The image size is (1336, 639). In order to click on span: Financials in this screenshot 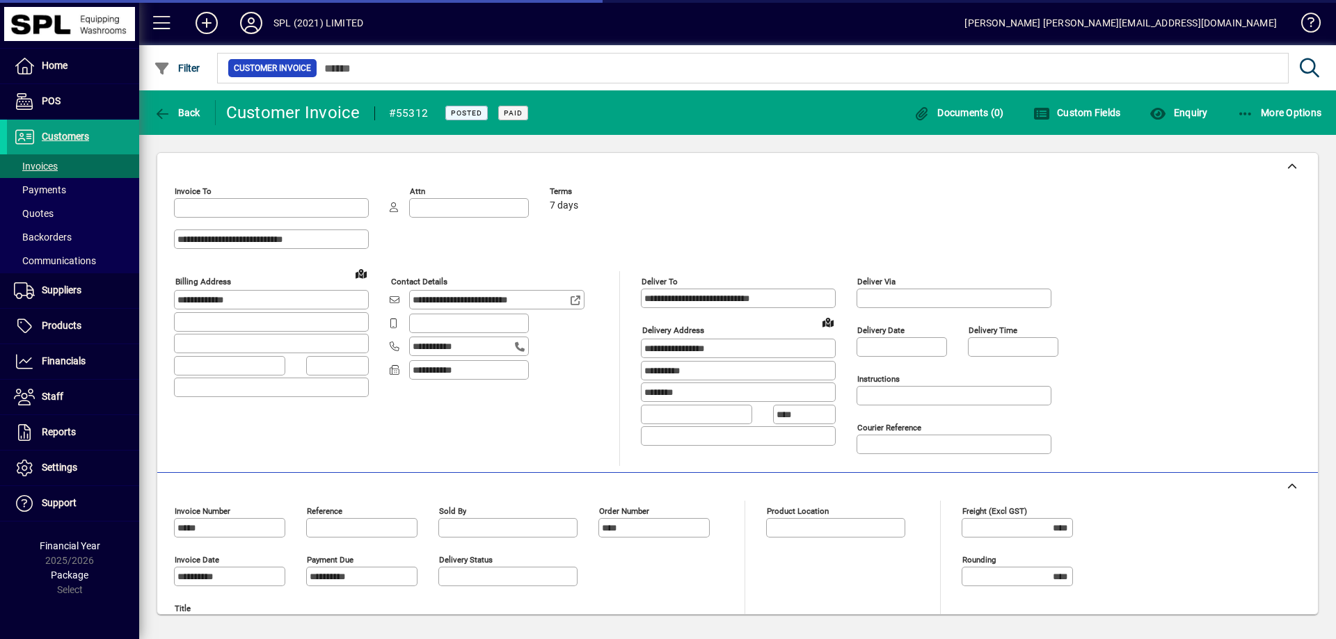, I will do `click(63, 361)`.